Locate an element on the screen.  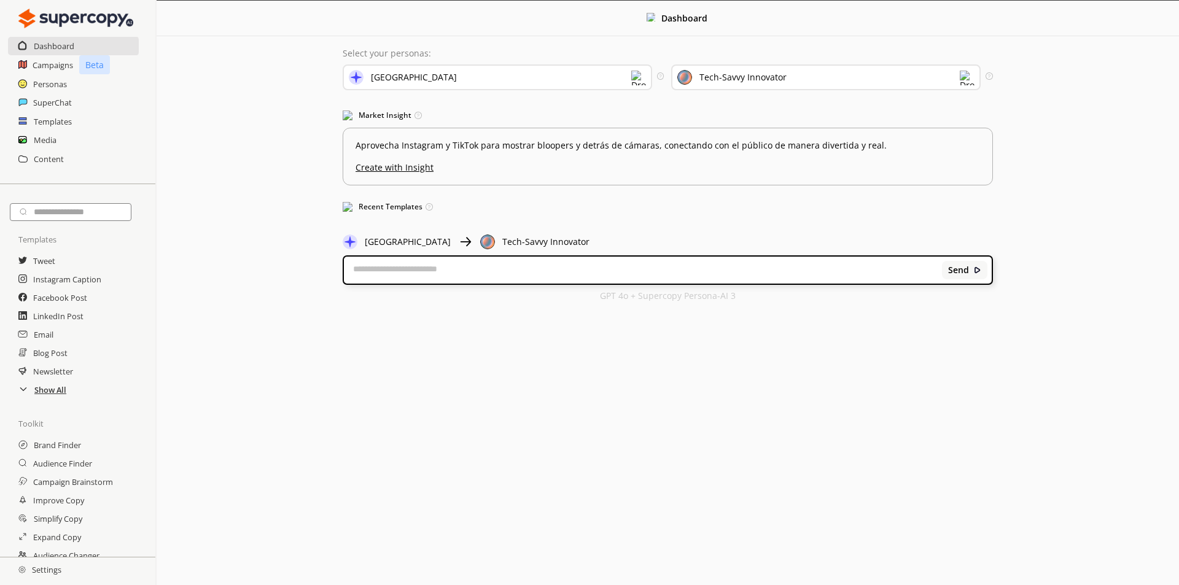
h3: Market Insight is located at coordinates (667, 115).